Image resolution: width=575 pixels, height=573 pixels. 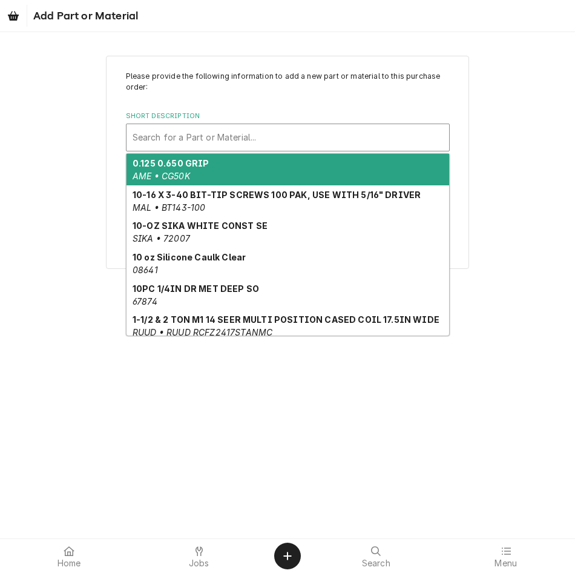 I want to click on em: MAL • BT143-100, so click(x=169, y=207).